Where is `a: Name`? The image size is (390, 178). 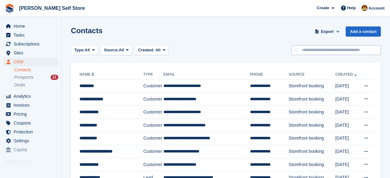 a: Name is located at coordinates (87, 75).